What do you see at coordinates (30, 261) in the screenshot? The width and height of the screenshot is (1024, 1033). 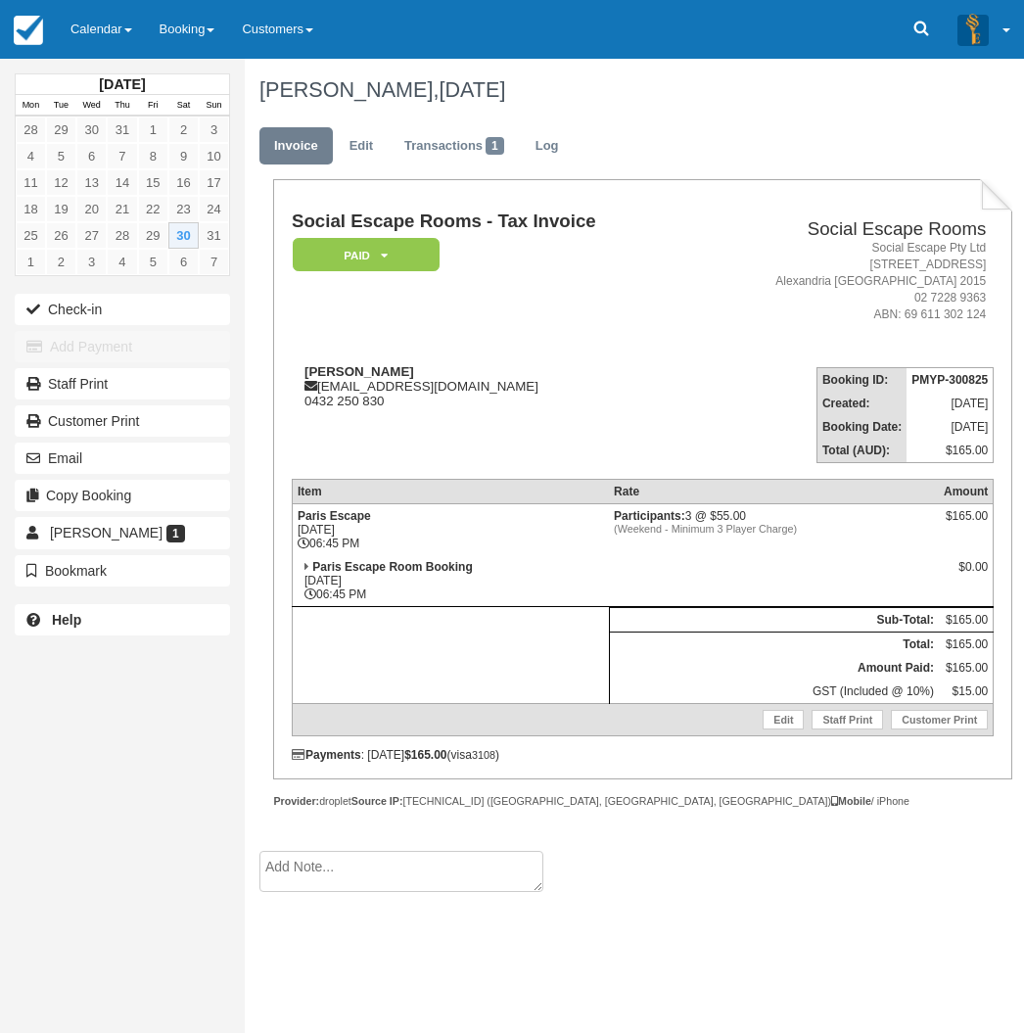 I see `a: 1` at bounding box center [30, 261].